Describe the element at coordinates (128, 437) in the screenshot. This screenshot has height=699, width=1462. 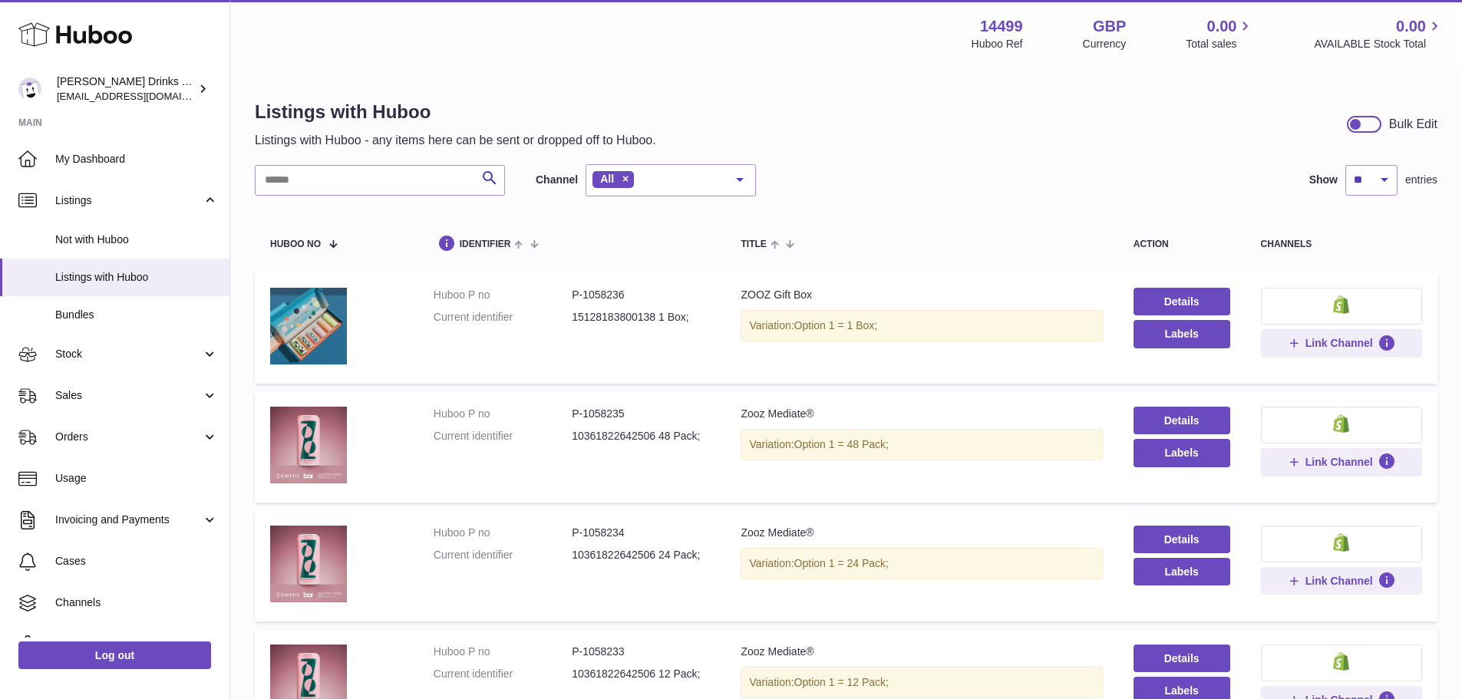
I see `span: Orders` at that location.